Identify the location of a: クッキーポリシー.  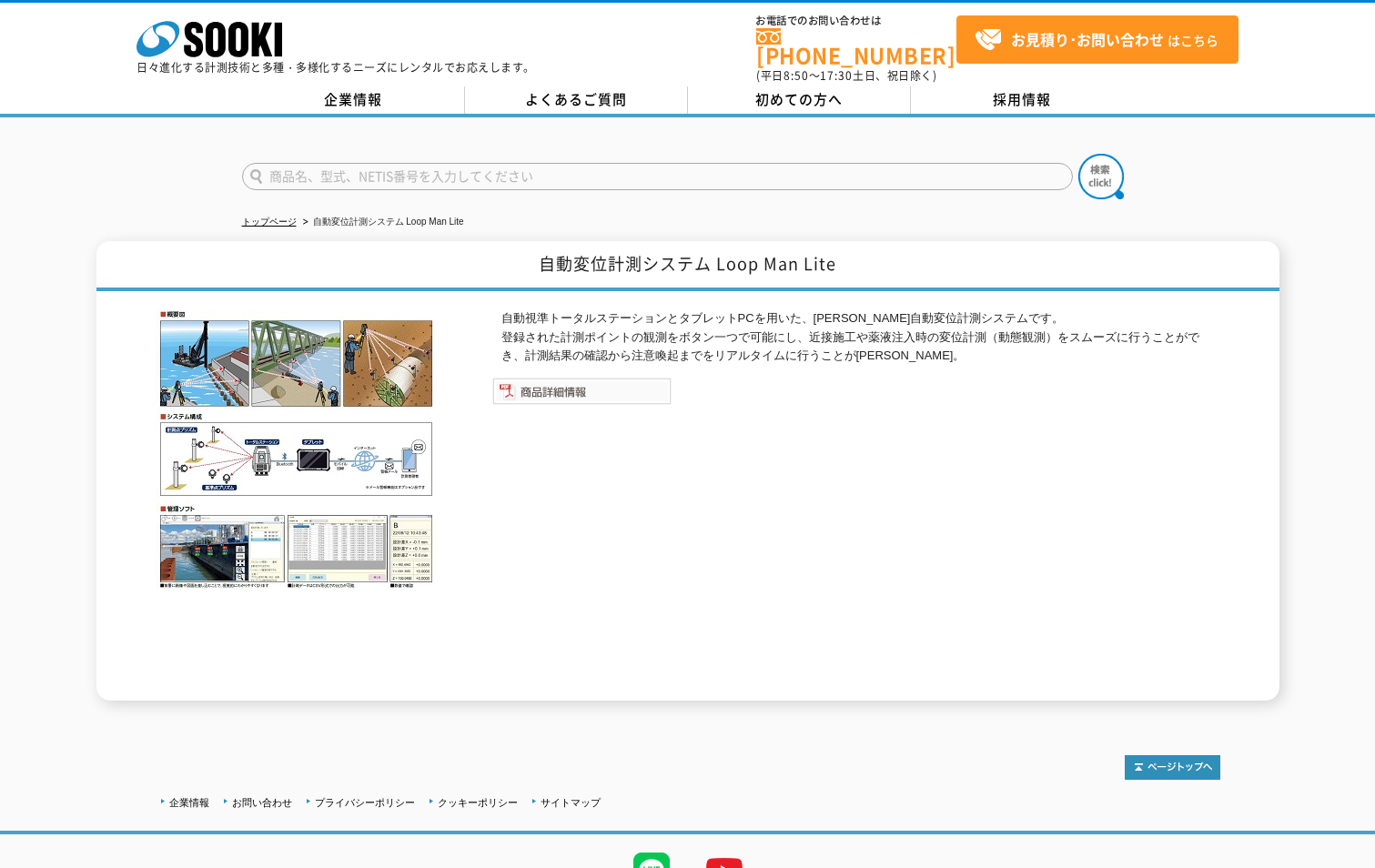
(478, 802).